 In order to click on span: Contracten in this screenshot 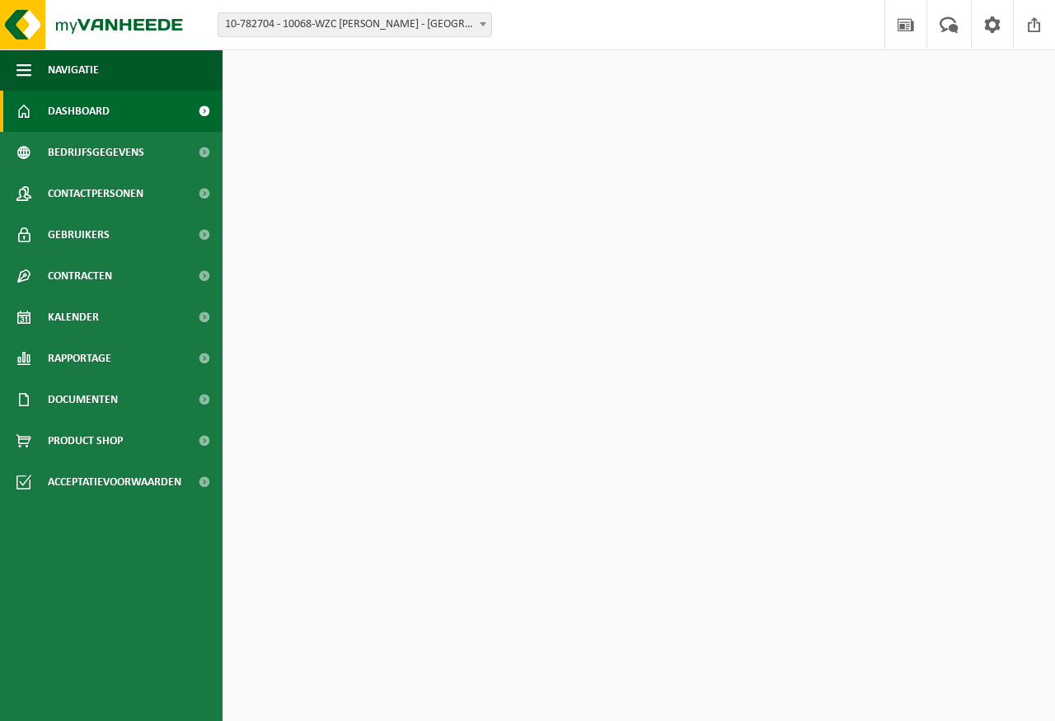, I will do `click(80, 276)`.